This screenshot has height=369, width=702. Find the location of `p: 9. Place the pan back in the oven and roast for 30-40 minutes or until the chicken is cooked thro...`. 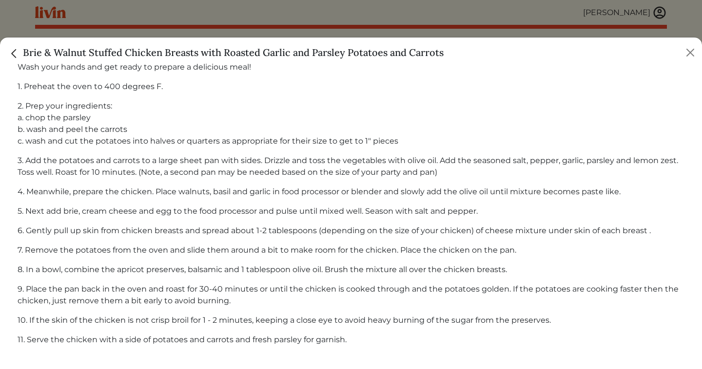

p: 9. Place the pan back in the oven and roast for 30-40 minutes or until the chicken is cooked thro... is located at coordinates (351, 295).